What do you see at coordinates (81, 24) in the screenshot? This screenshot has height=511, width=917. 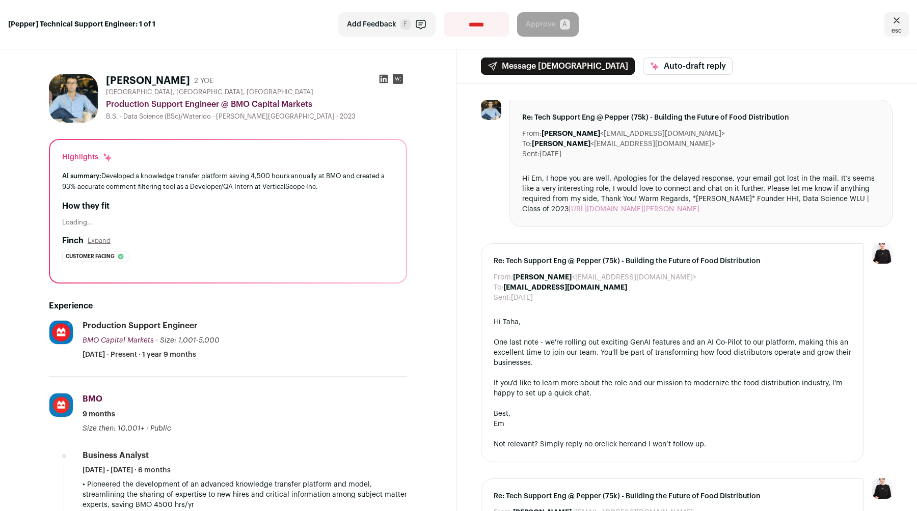 I see `strong: [Pepper] Technical Support Engineer: 1 of 1` at bounding box center [81, 24].